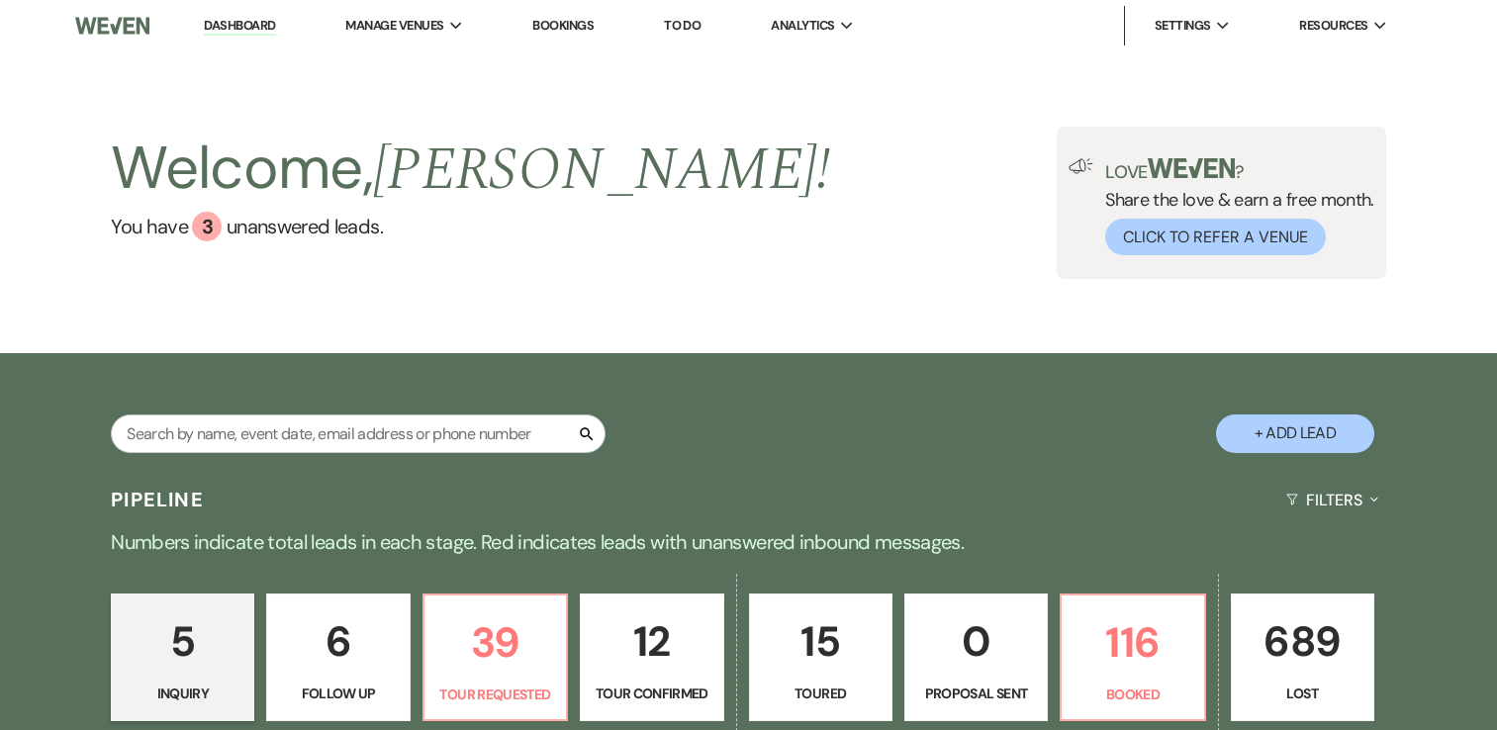 Image resolution: width=1497 pixels, height=730 pixels. What do you see at coordinates (495, 694) in the screenshot?
I see `p: Tour Requested` at bounding box center [495, 694].